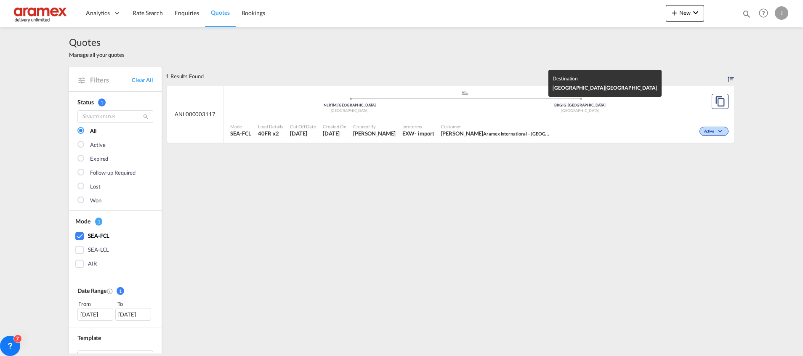 Image resolution: width=803 pixels, height=356 pixels. I want to click on span: 40FR x 2, so click(271, 133).